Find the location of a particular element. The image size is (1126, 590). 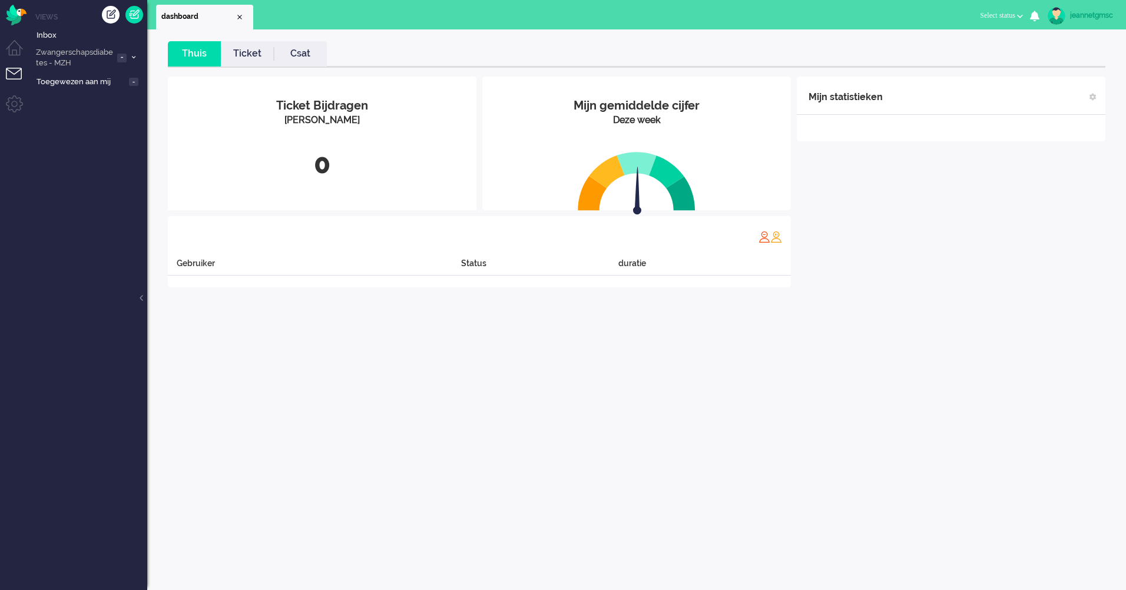

div: Mijn statistieken is located at coordinates (845, 97).